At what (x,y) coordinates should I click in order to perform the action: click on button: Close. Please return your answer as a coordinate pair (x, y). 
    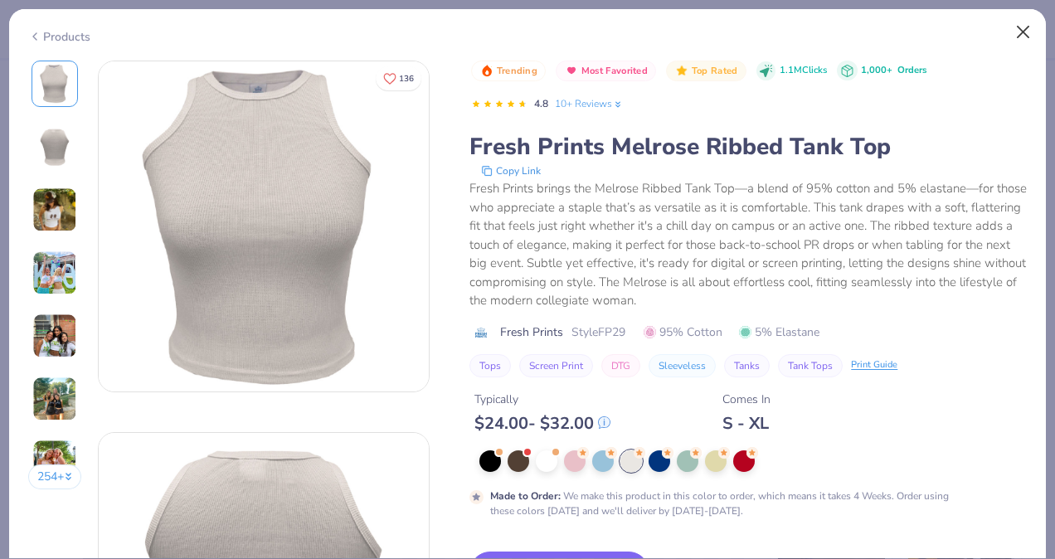
    Looking at the image, I should click on (1023, 32).